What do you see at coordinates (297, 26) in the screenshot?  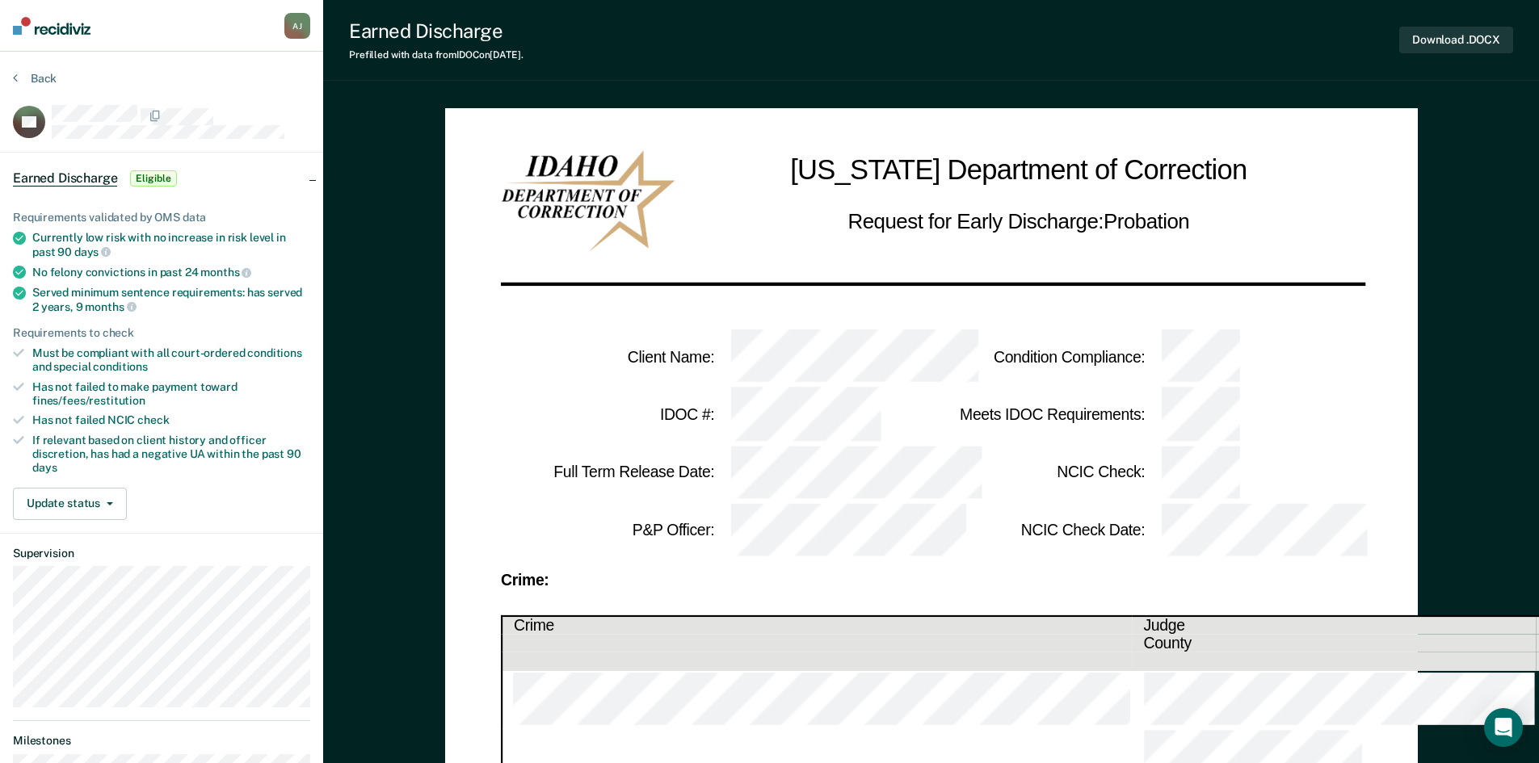 I see `div: A J` at bounding box center [297, 26].